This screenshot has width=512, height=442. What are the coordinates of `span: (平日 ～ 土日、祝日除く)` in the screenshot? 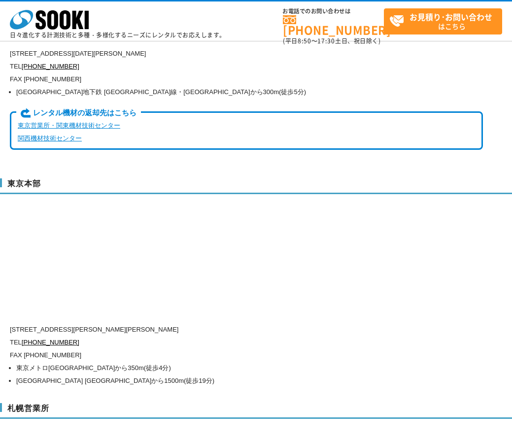 It's located at (331, 41).